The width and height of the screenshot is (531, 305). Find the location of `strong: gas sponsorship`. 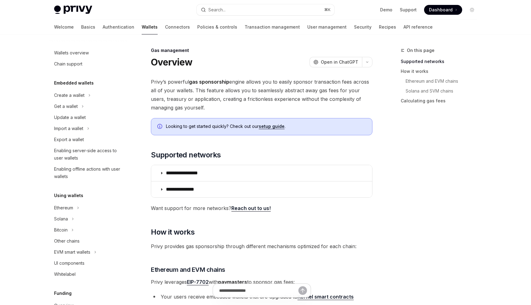

strong: gas sponsorship is located at coordinates (209, 82).